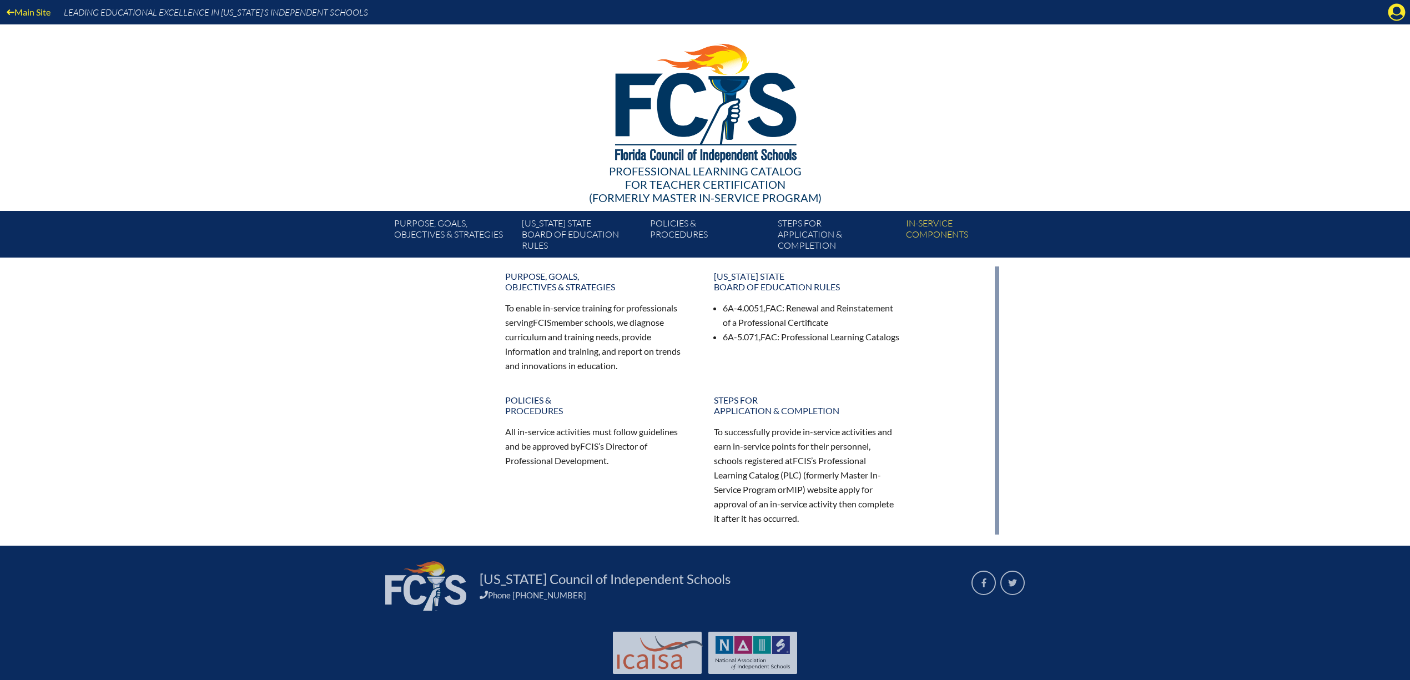 This screenshot has width=1410, height=680. What do you see at coordinates (598, 446) in the screenshot?
I see `p: All in-service activities must follow guidelines and be approved by ’s Director of Professional D...` at bounding box center [598, 446].